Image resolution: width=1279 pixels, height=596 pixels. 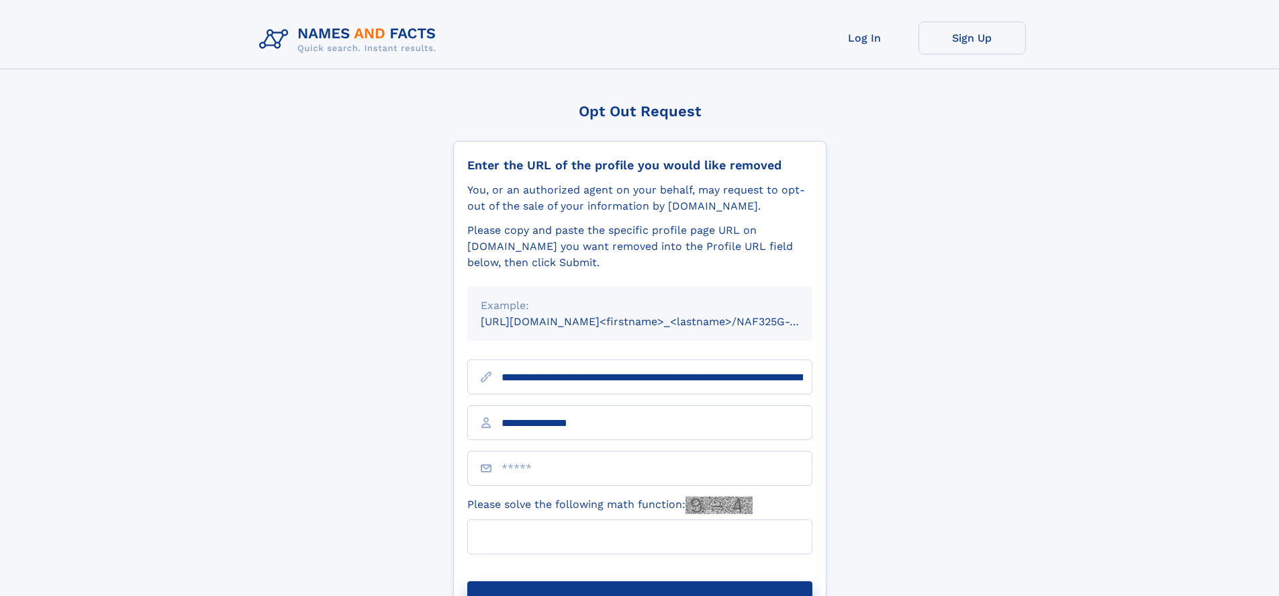 What do you see at coordinates (351, 40) in the screenshot?
I see `img: Logo Names and Facts` at bounding box center [351, 40].